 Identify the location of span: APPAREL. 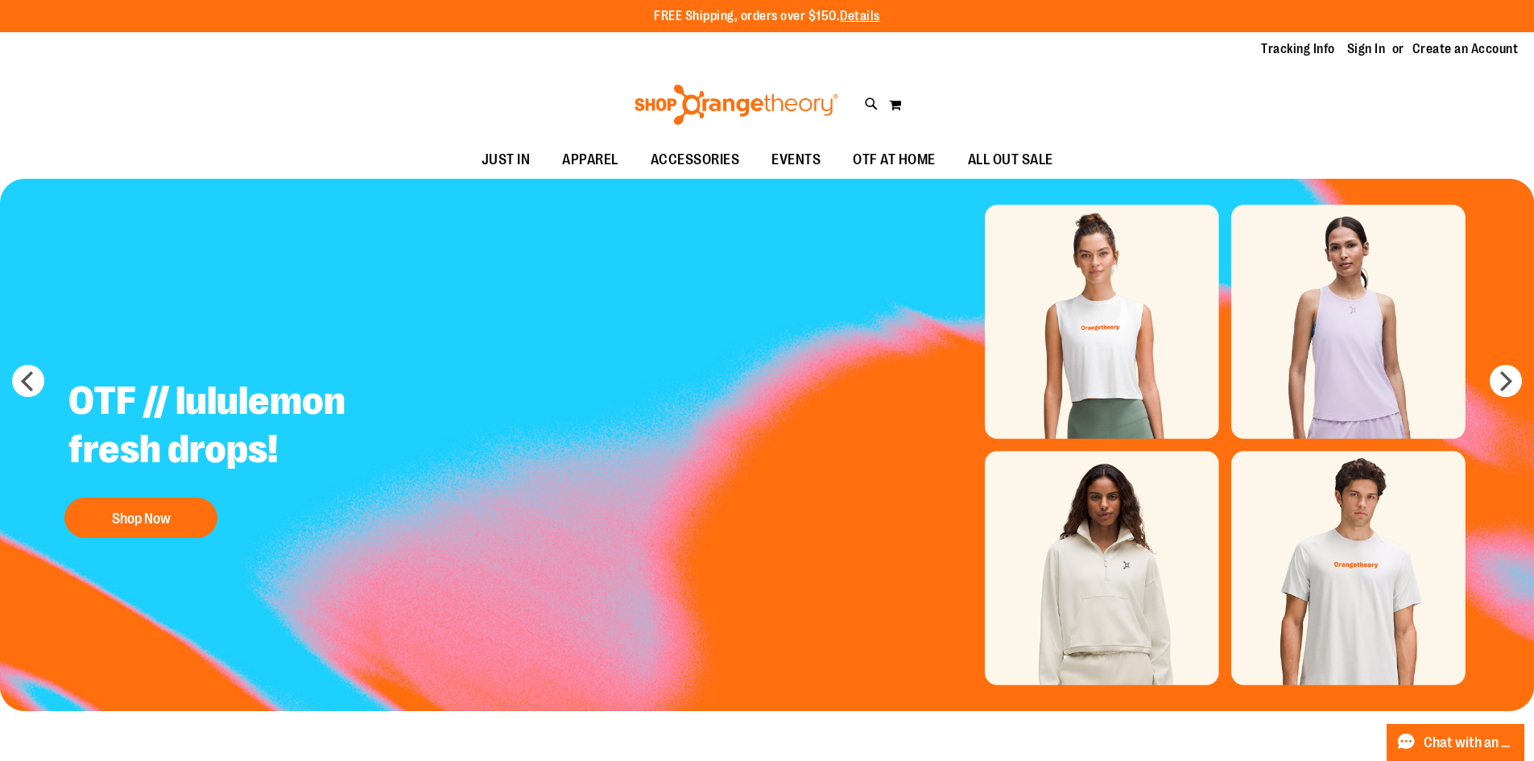
(590, 159).